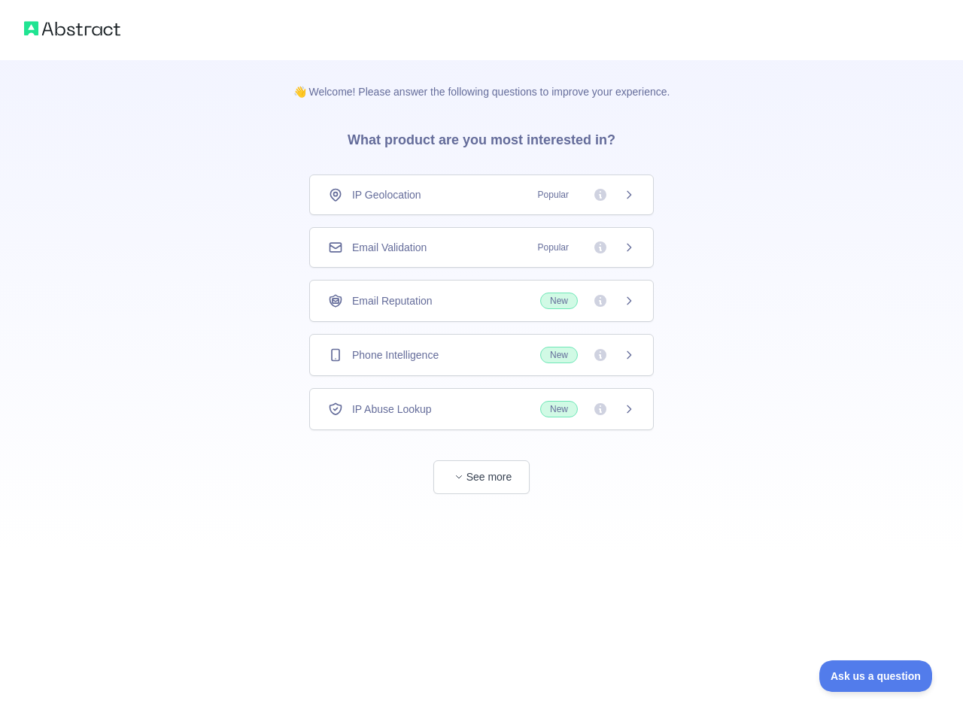 This screenshot has height=722, width=963. I want to click on button: See more, so click(481, 477).